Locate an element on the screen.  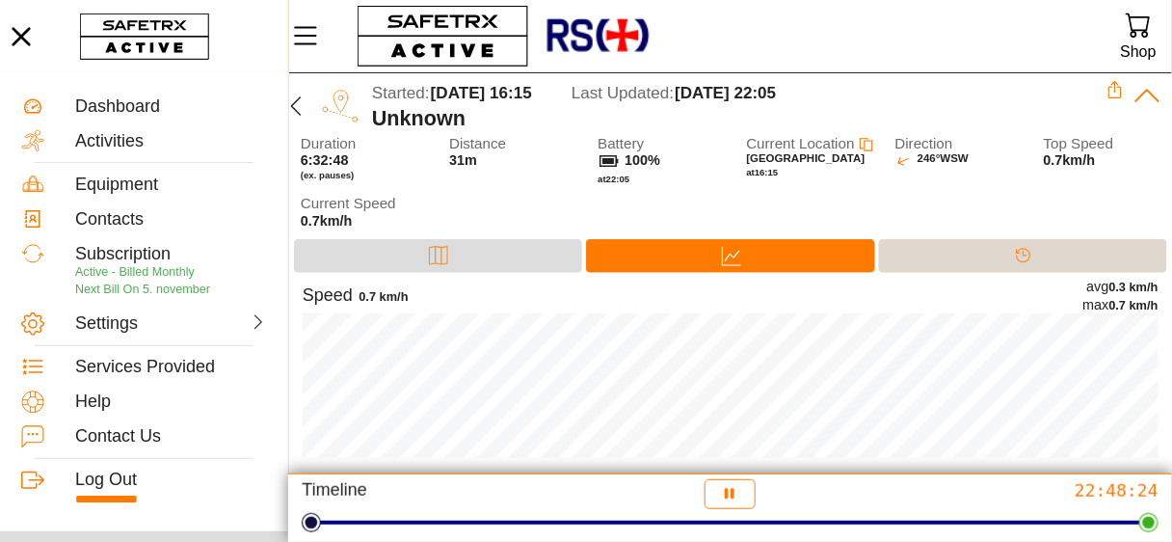
span: at 22:05 is located at coordinates (613, 178).